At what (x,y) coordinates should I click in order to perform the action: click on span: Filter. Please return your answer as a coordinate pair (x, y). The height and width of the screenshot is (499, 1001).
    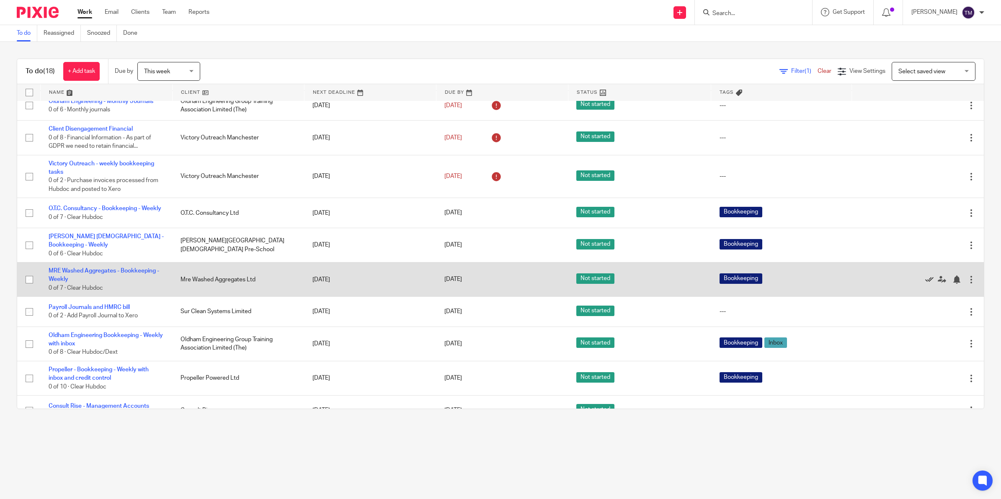
    Looking at the image, I should click on (804, 71).